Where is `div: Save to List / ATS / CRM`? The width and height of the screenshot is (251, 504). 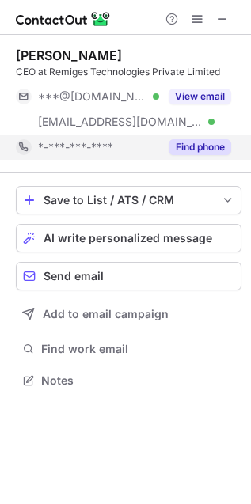 div: Save to List / ATS / CRM is located at coordinates (128, 200).